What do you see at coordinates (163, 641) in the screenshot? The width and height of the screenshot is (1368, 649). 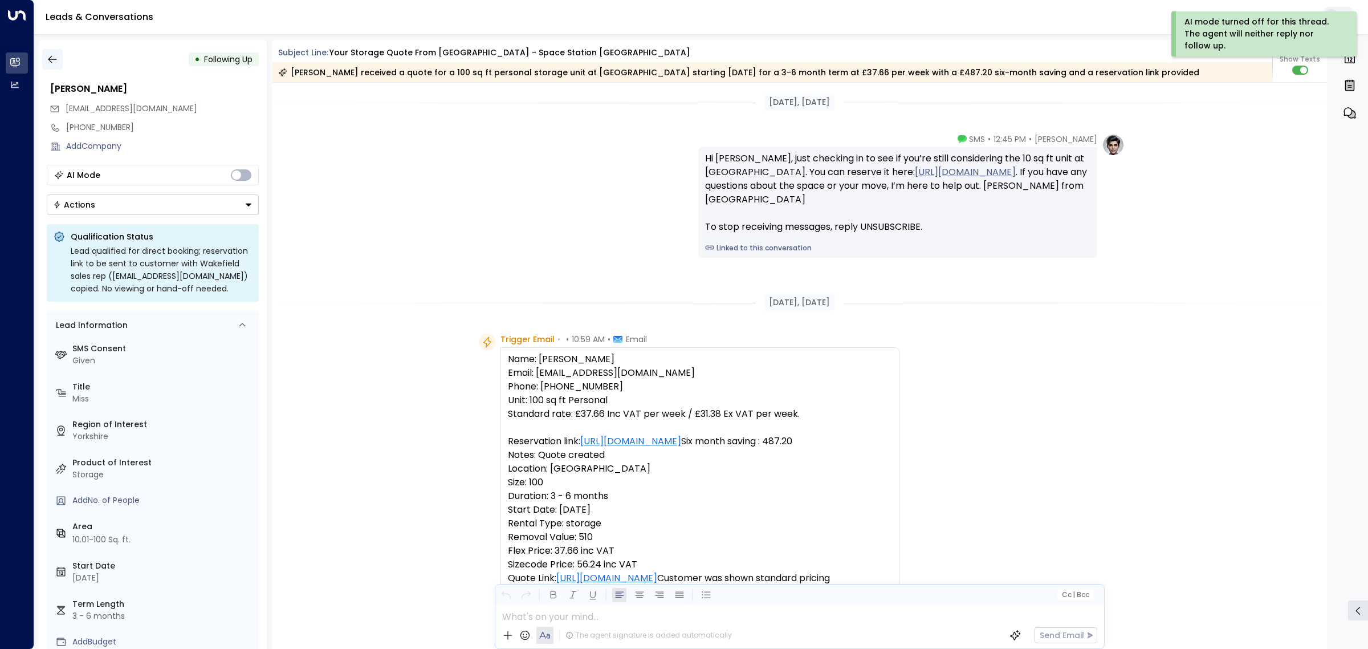 I see `div: AddBudget` at bounding box center [163, 641].